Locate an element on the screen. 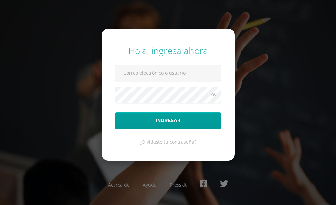 This screenshot has width=336, height=205. a: Acerca de is located at coordinates (119, 185).